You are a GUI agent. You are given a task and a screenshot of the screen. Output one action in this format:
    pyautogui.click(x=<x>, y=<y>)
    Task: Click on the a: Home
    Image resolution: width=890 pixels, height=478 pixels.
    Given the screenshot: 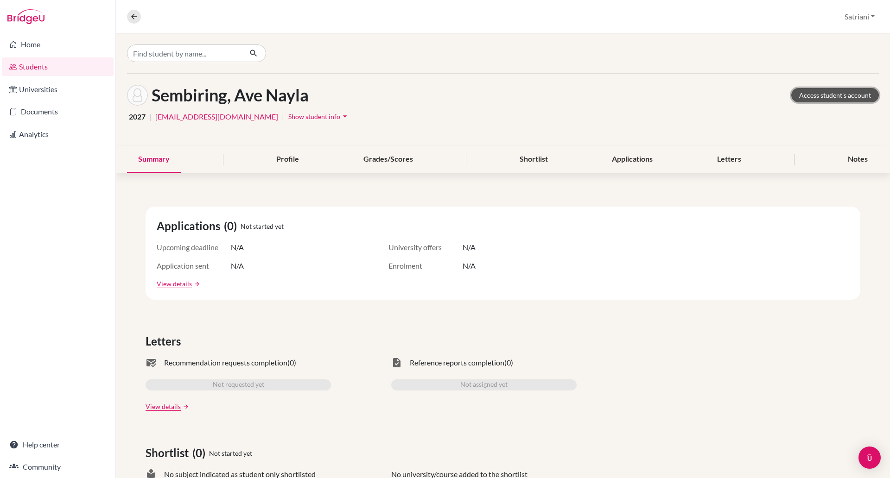 What is the action you would take?
    pyautogui.click(x=57, y=45)
    